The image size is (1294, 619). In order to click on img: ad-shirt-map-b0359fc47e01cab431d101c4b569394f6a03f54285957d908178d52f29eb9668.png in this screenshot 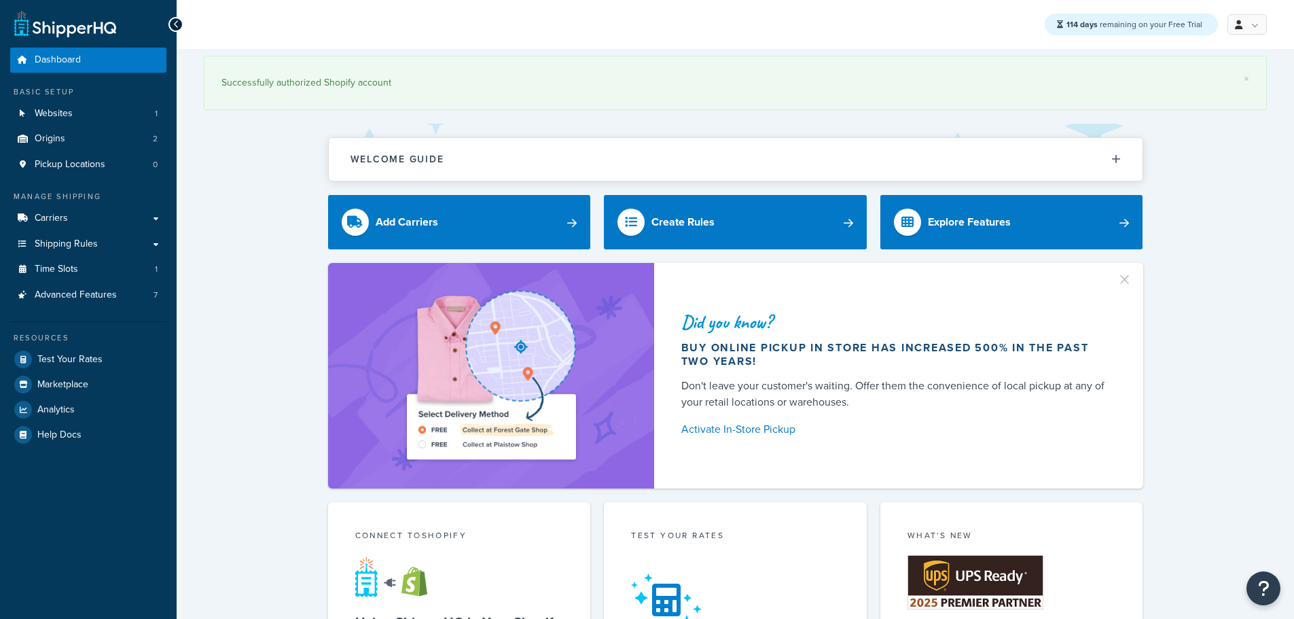, I will do `click(491, 376)`.